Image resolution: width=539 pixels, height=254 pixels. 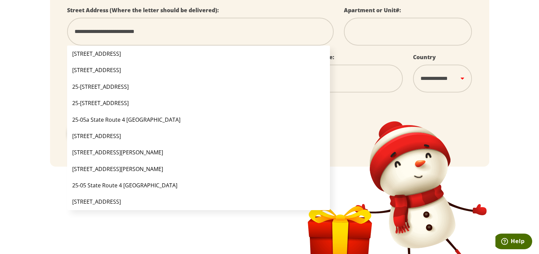 What do you see at coordinates (424, 57) in the screenshot?
I see `label: Country` at bounding box center [424, 57].